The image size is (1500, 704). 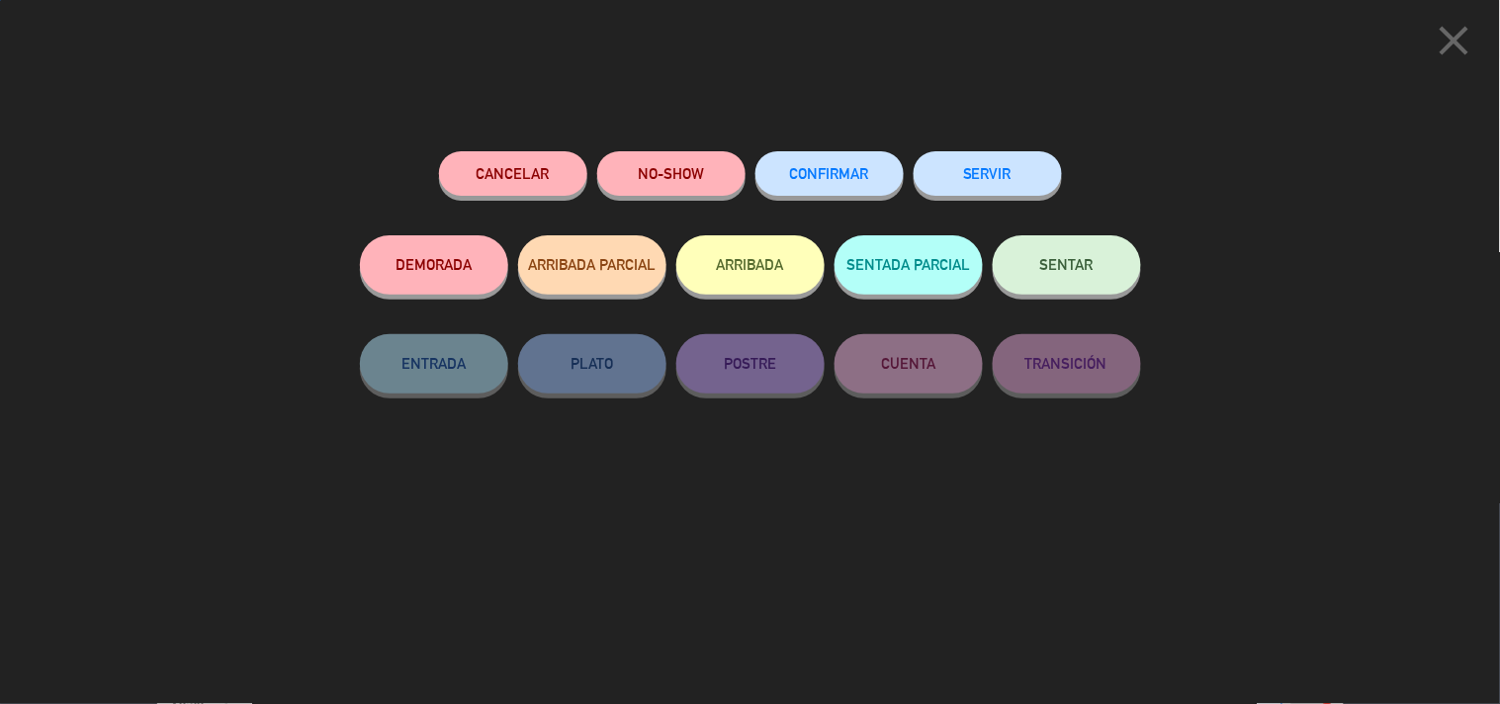 What do you see at coordinates (908, 265) in the screenshot?
I see `button: SENTADA PARCIAL` at bounding box center [908, 265].